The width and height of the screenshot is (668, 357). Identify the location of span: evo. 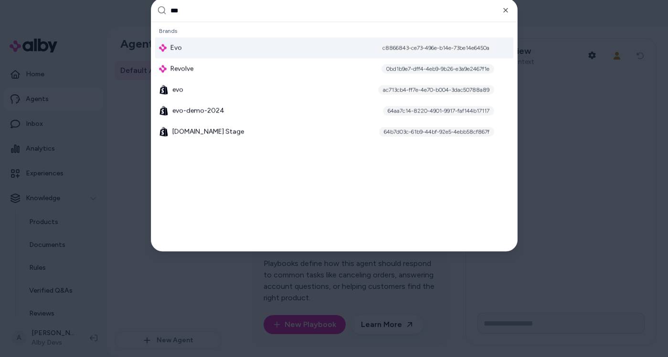
(178, 90).